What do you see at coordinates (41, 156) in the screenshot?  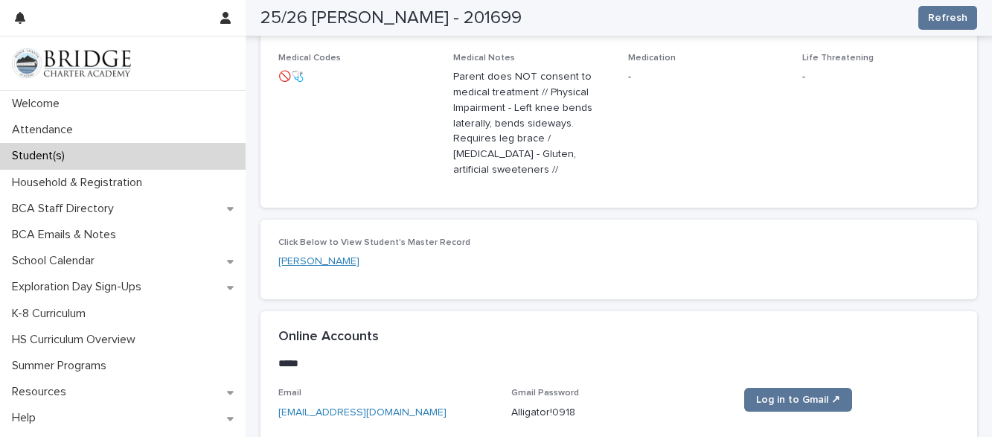 I see `p: Student(s)` at bounding box center [41, 156].